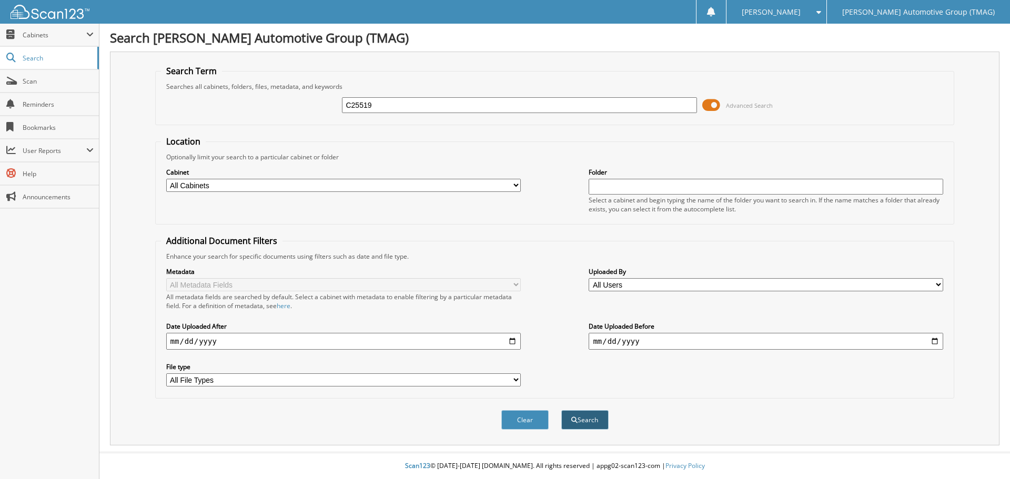 This screenshot has width=1010, height=479. Describe the element at coordinates (344, 271) in the screenshot. I see `label: Metadata` at that location.